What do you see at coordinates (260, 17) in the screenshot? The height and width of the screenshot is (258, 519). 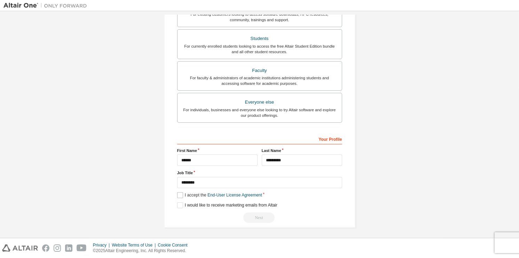 I see `div: For existing customers looking to access software downloads, HPC resources, community, trainings ...` at bounding box center [260, 17].